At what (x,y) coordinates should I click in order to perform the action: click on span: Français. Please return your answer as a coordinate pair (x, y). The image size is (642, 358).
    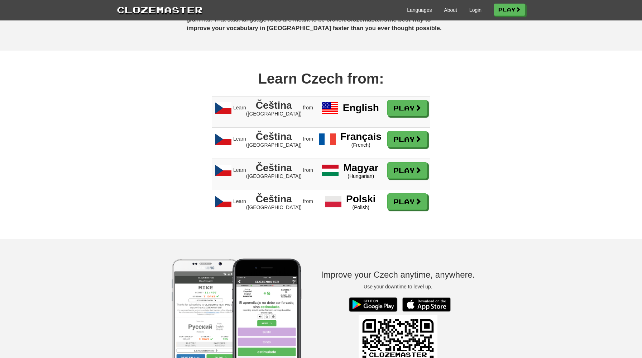
    Looking at the image, I should click on (361, 137).